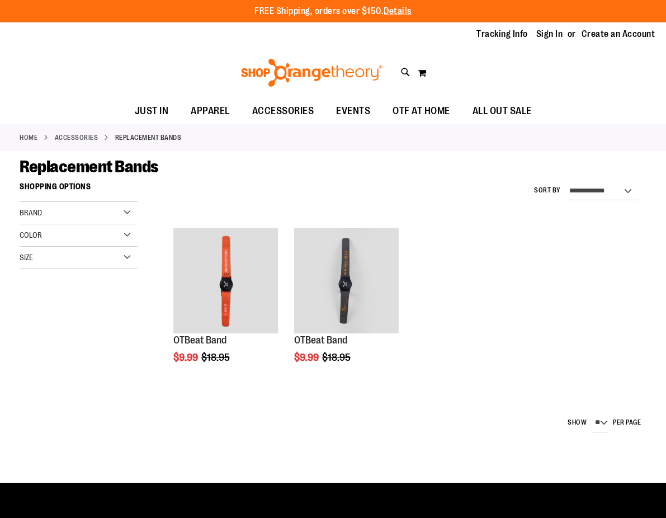 Image resolution: width=666 pixels, height=518 pixels. What do you see at coordinates (152, 111) in the screenshot?
I see `span: JUST IN` at bounding box center [152, 111].